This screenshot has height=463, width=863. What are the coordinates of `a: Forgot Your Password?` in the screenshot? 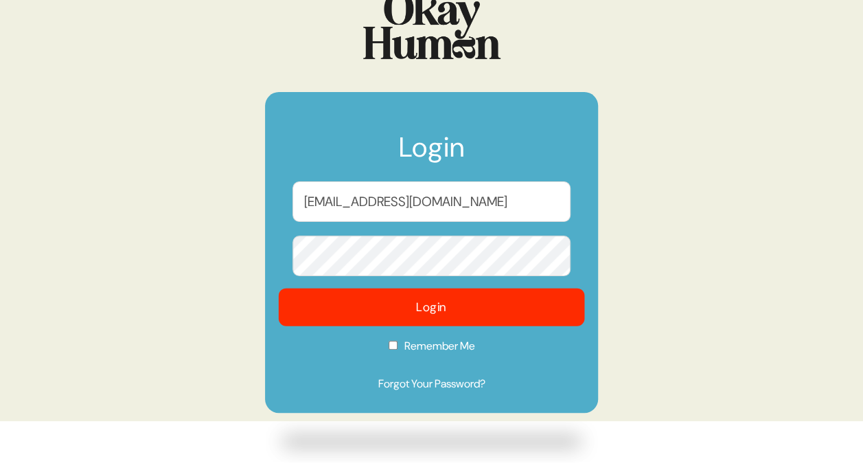 It's located at (431, 384).